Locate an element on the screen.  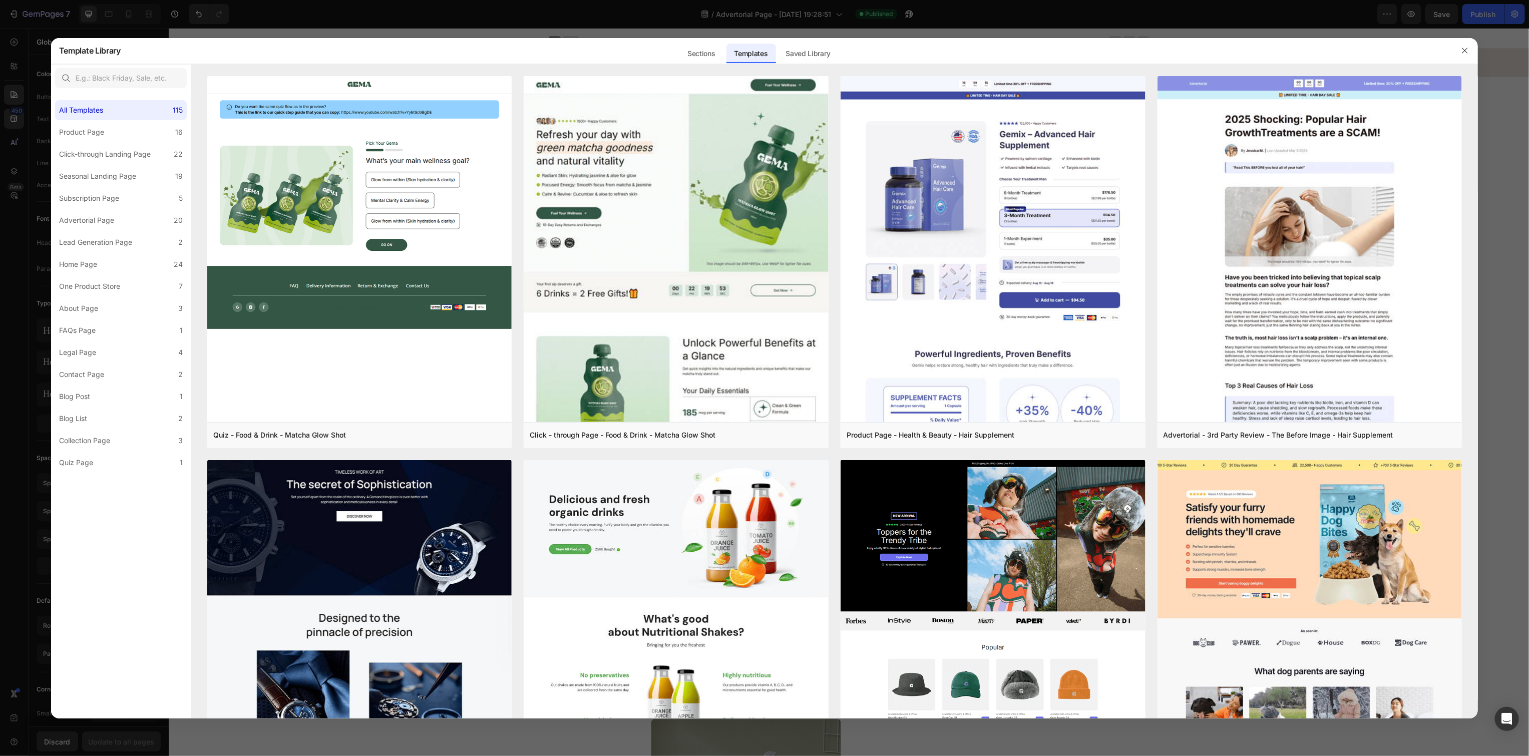
div: Templates is located at coordinates (751, 54).